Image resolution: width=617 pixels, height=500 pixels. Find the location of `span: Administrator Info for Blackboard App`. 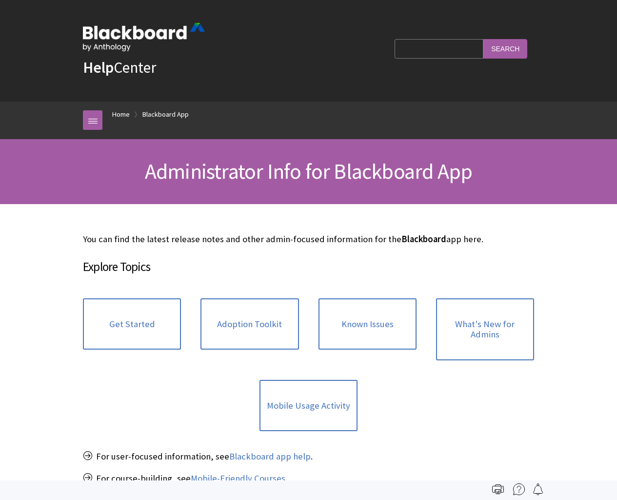

span: Administrator Info for Blackboard App is located at coordinates (308, 171).